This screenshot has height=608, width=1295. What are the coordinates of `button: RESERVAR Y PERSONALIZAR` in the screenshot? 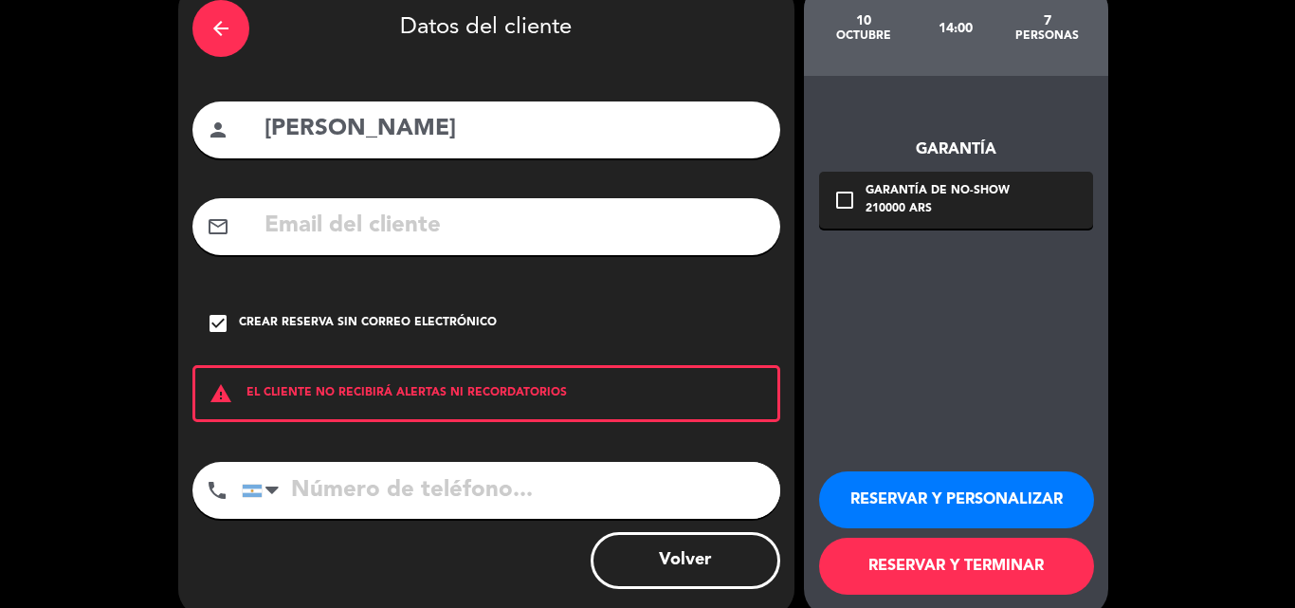 It's located at (956, 500).